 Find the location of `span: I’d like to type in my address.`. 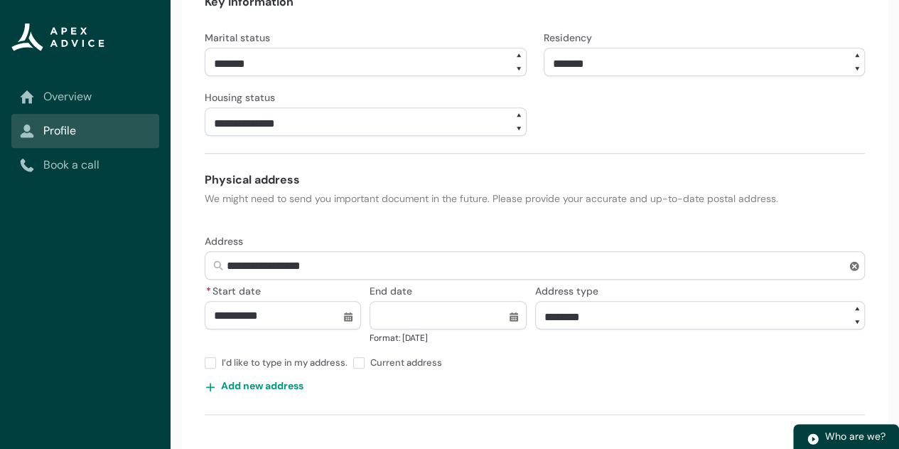

span: I’d like to type in my address. is located at coordinates (287, 360).